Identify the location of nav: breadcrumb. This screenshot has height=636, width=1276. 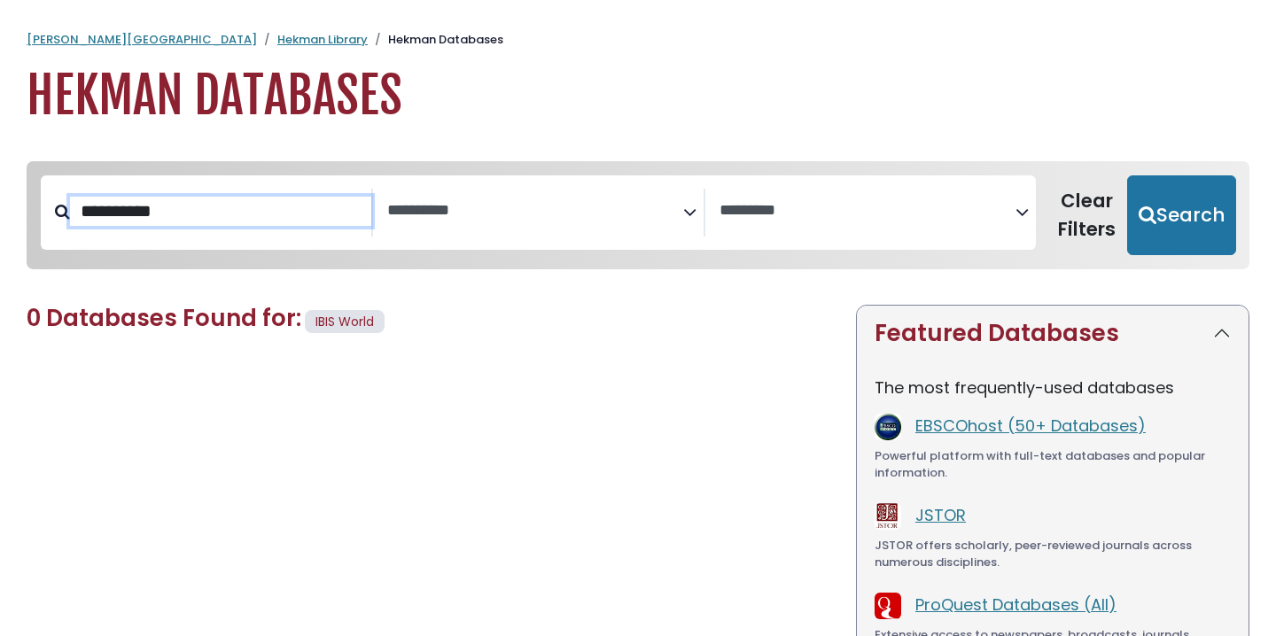
(638, 40).